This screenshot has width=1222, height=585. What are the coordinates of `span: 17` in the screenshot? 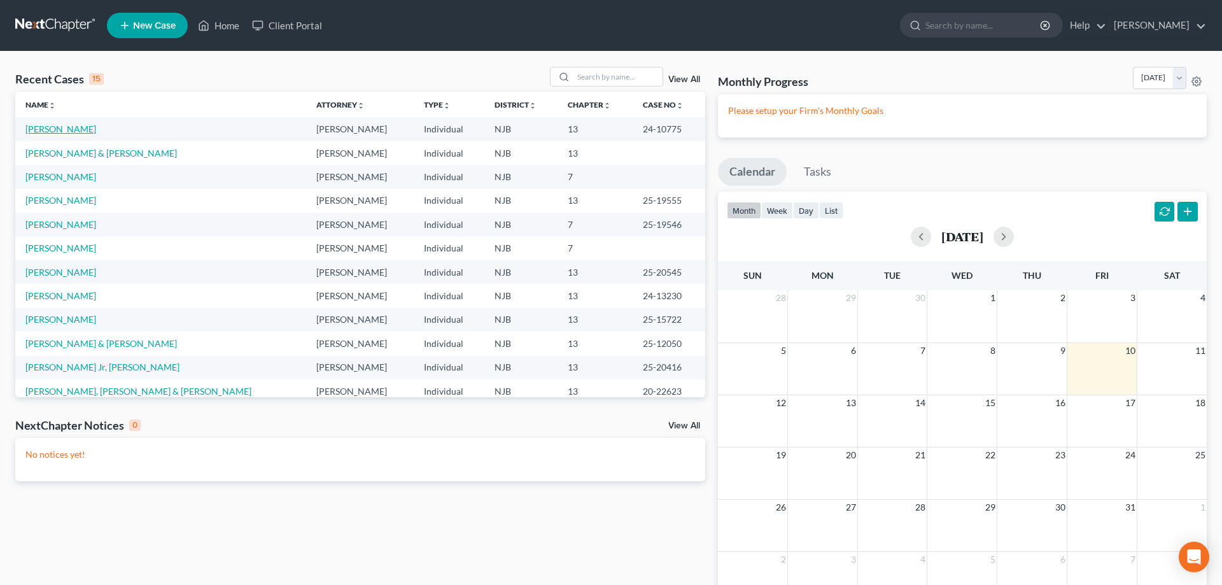 It's located at (1130, 403).